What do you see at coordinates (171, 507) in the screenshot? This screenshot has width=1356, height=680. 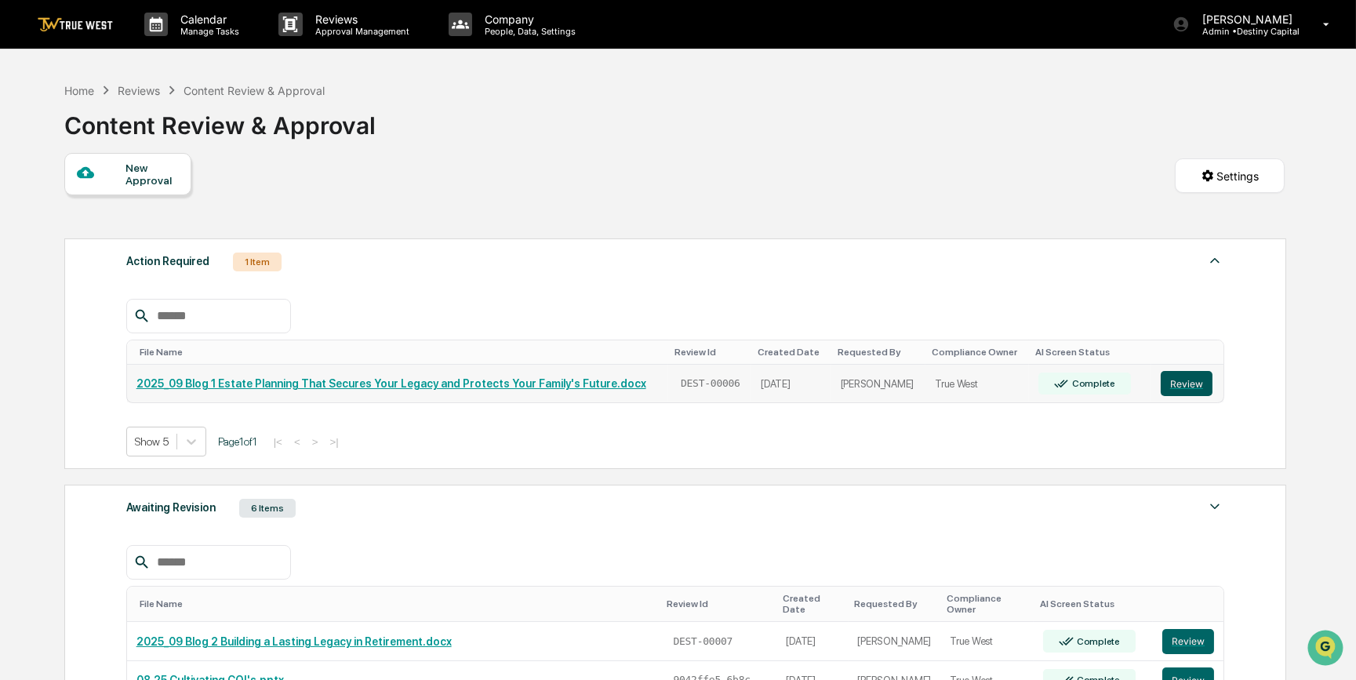 I see `div: Awaiting Revision` at bounding box center [171, 507].